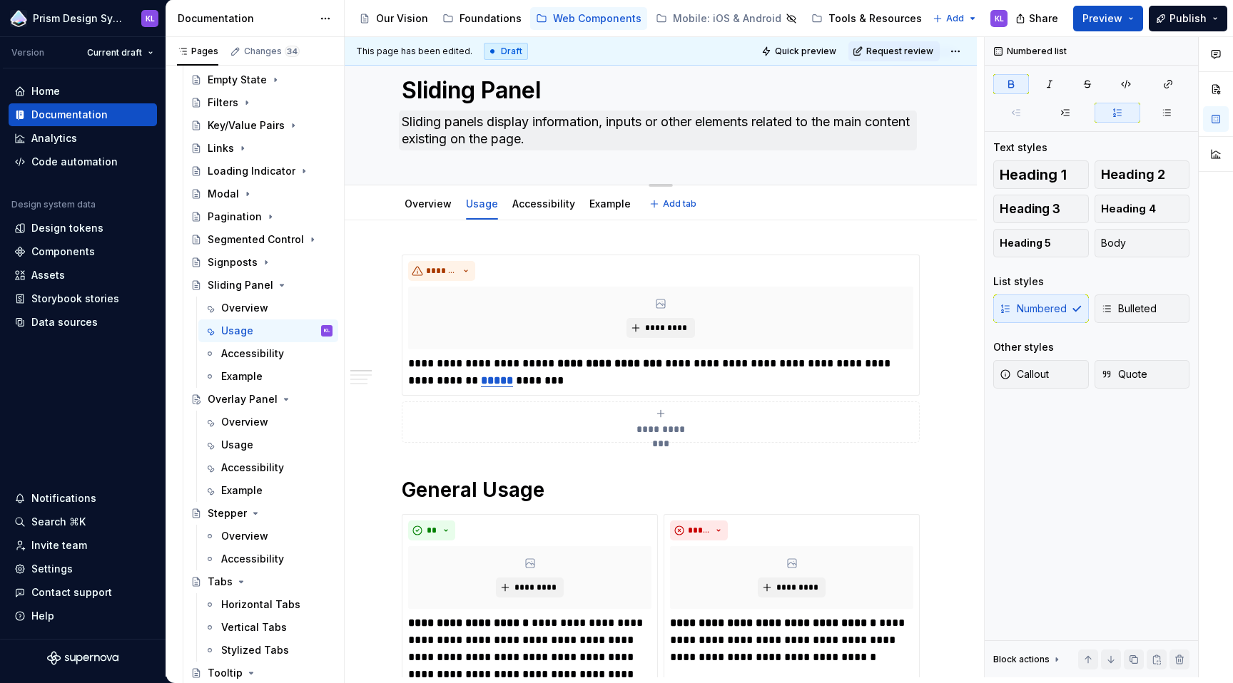 The width and height of the screenshot is (1233, 683). Describe the element at coordinates (1142, 309) in the screenshot. I see `button: Bulleted` at that location.